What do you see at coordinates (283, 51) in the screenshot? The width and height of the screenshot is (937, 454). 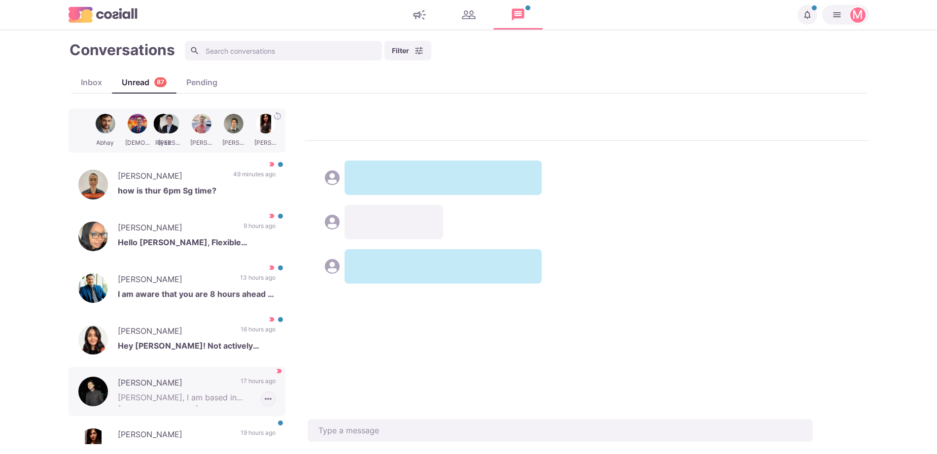 I see `input: Search conversations` at bounding box center [283, 51].